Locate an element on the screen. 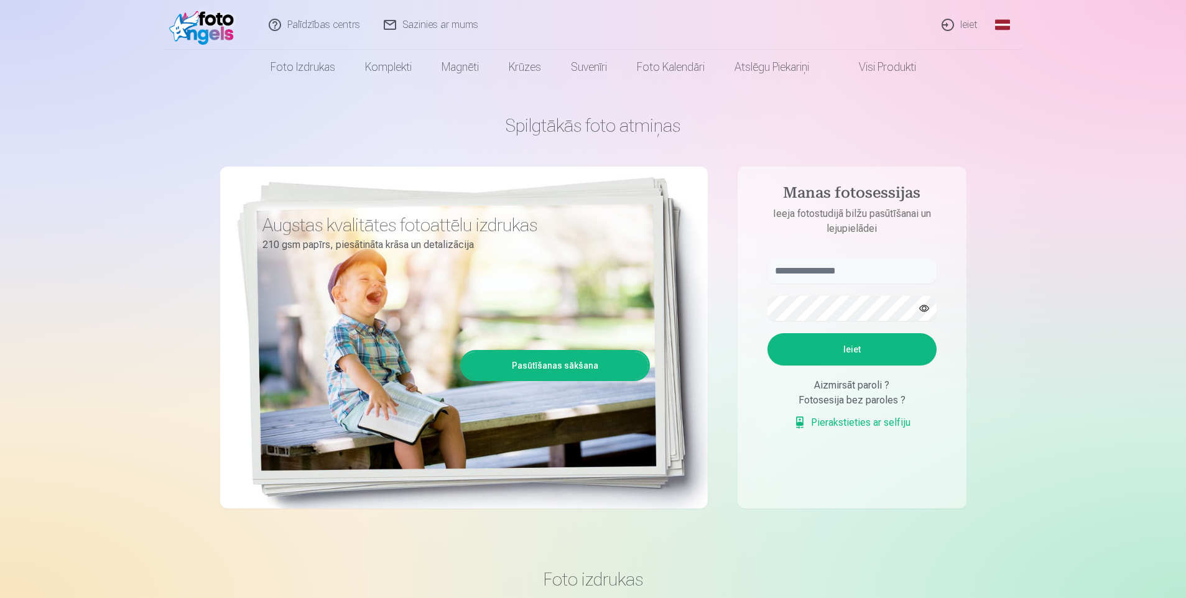 The height and width of the screenshot is (598, 1186). a: Pierakstieties ar selfiju is located at coordinates (852, 423).